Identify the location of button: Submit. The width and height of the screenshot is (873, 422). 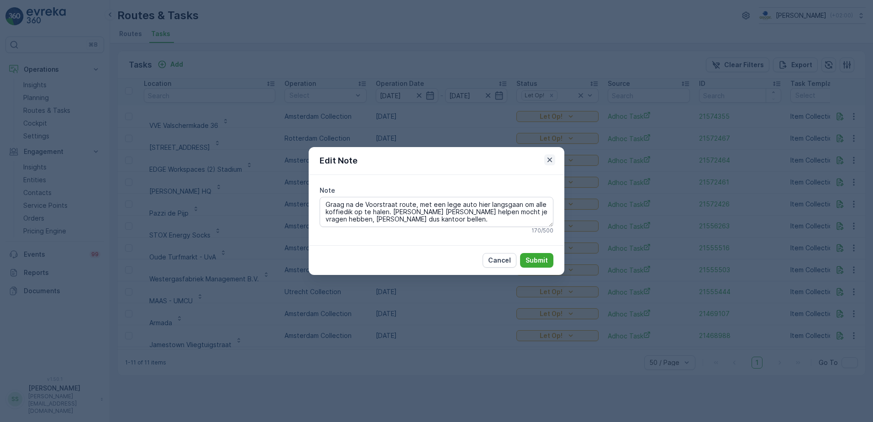
(537, 260).